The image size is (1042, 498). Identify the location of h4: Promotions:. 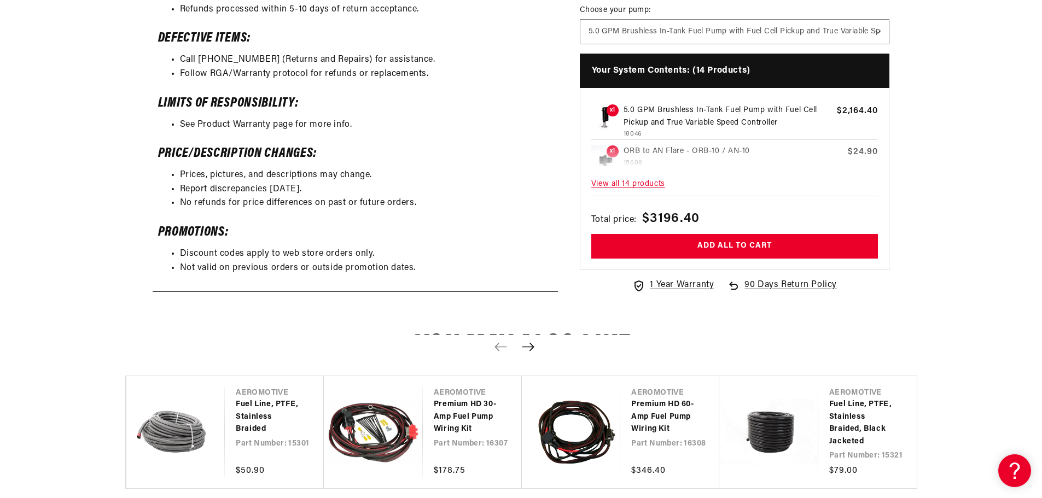
(355, 232).